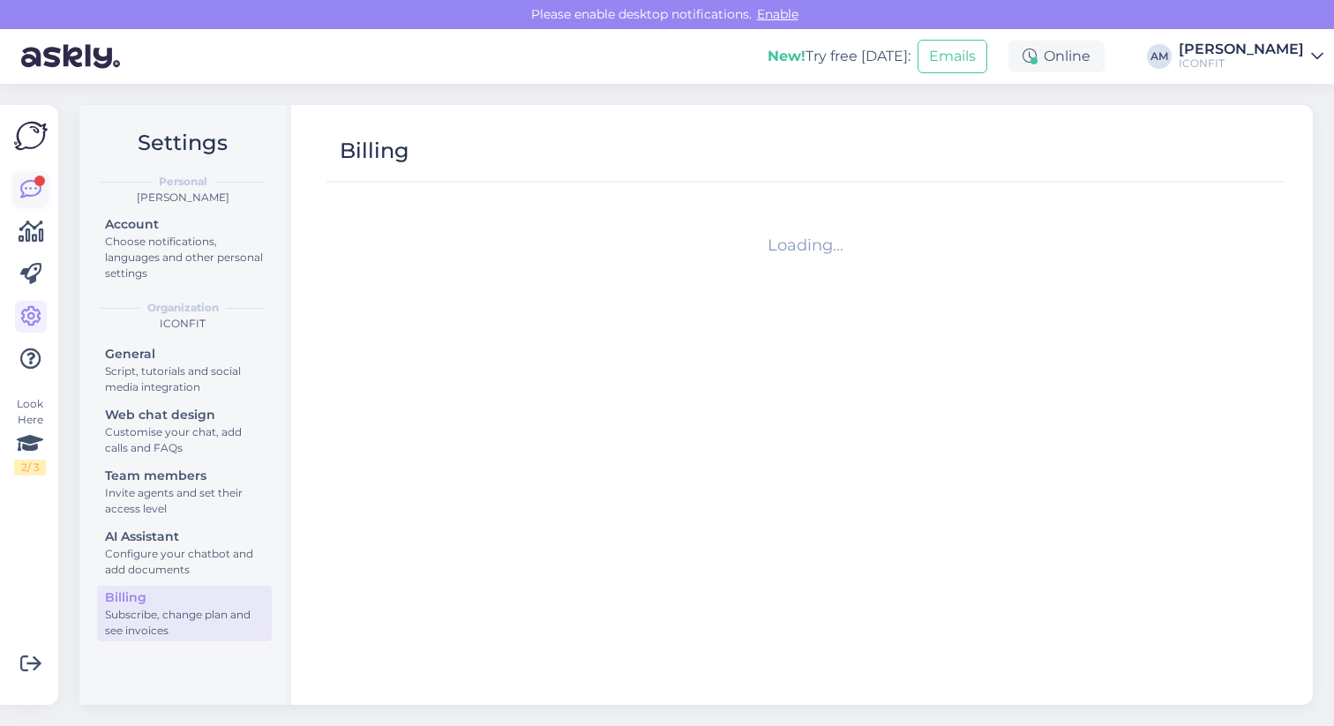 The width and height of the screenshot is (1334, 726). I want to click on div: Team members, so click(184, 475).